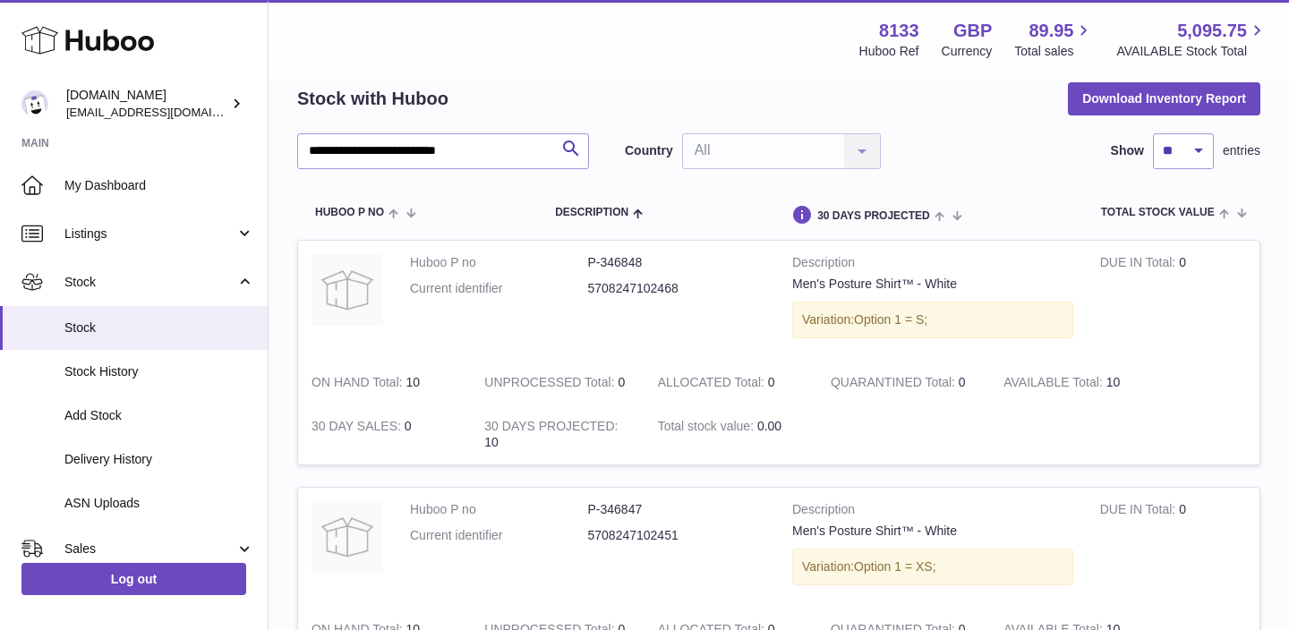 The image size is (1289, 630). Describe the element at coordinates (35, 104) in the screenshot. I see `img: info@activeposture.co.uk` at that location.